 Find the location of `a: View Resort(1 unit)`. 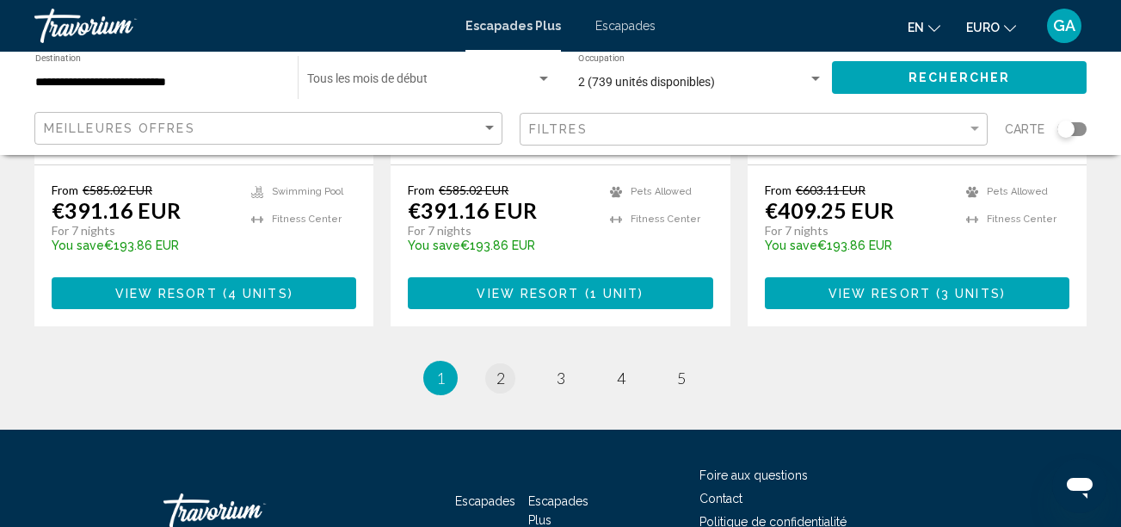

a: View Resort(1 unit) is located at coordinates (560, 293).